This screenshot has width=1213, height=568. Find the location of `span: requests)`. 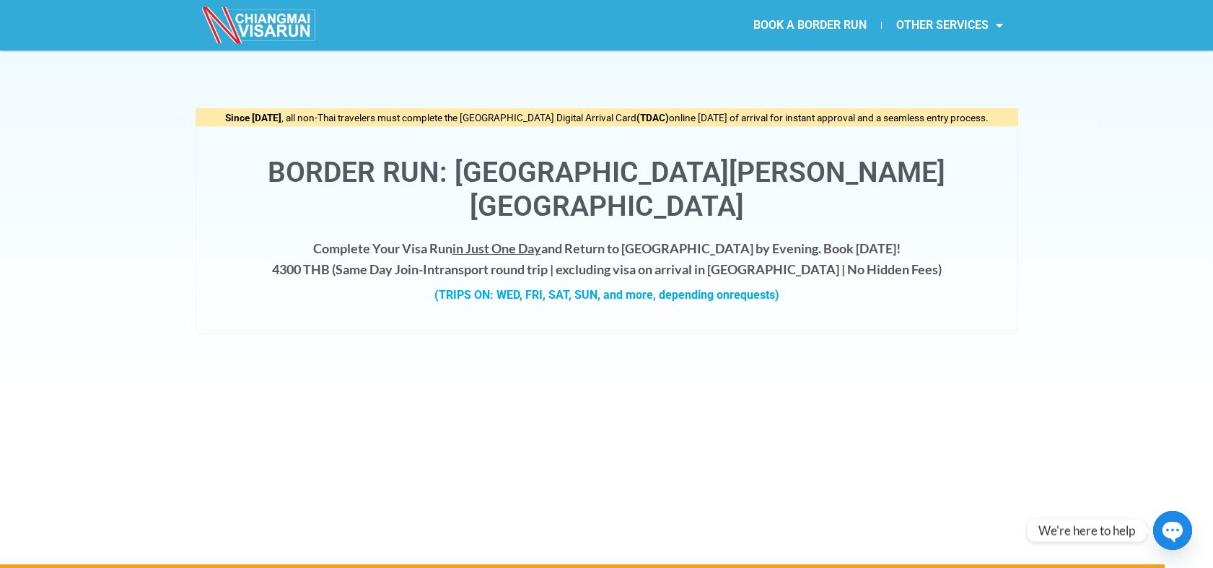

span: requests) is located at coordinates (754, 295).